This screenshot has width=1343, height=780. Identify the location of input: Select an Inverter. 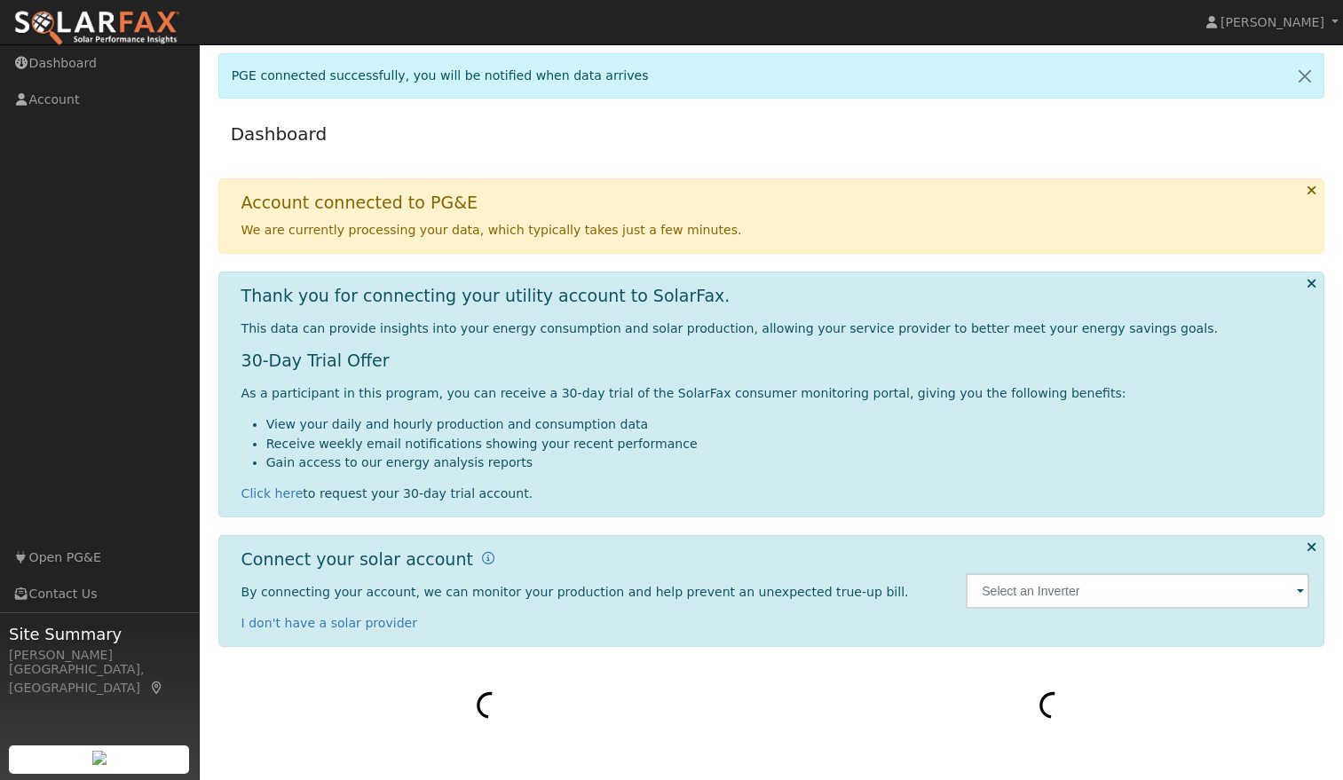
(1137, 591).